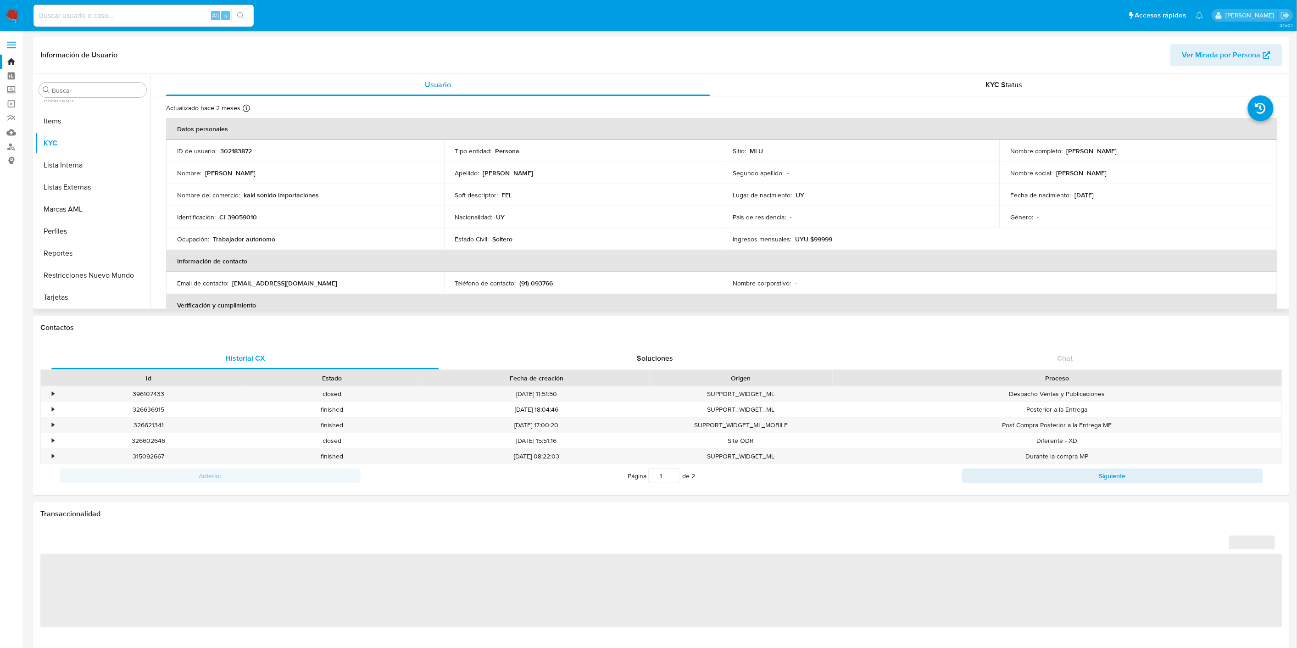 The image size is (1297, 648). Describe the element at coordinates (93, 231) in the screenshot. I see `button: Perfiles` at that location.